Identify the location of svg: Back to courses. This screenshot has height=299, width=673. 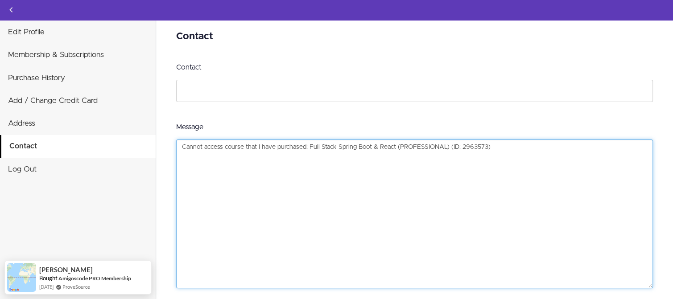
(11, 10).